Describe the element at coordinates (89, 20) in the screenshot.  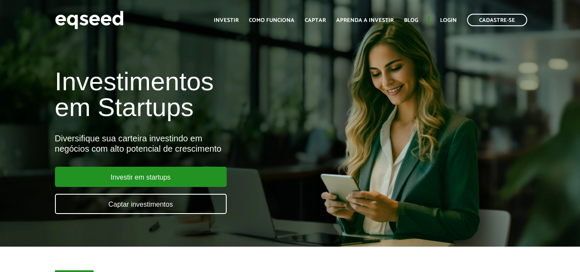
I see `img: EqSeed` at that location.